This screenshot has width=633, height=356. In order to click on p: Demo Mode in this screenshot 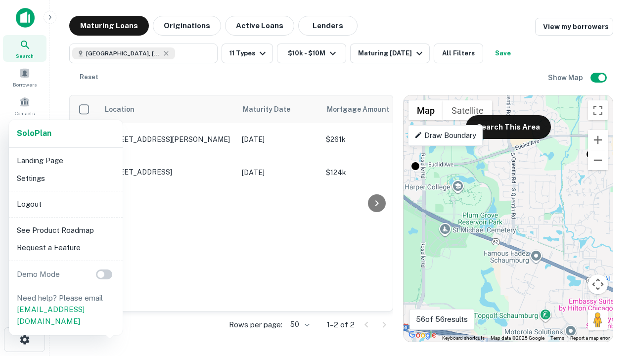, I will do `click(38, 274)`.